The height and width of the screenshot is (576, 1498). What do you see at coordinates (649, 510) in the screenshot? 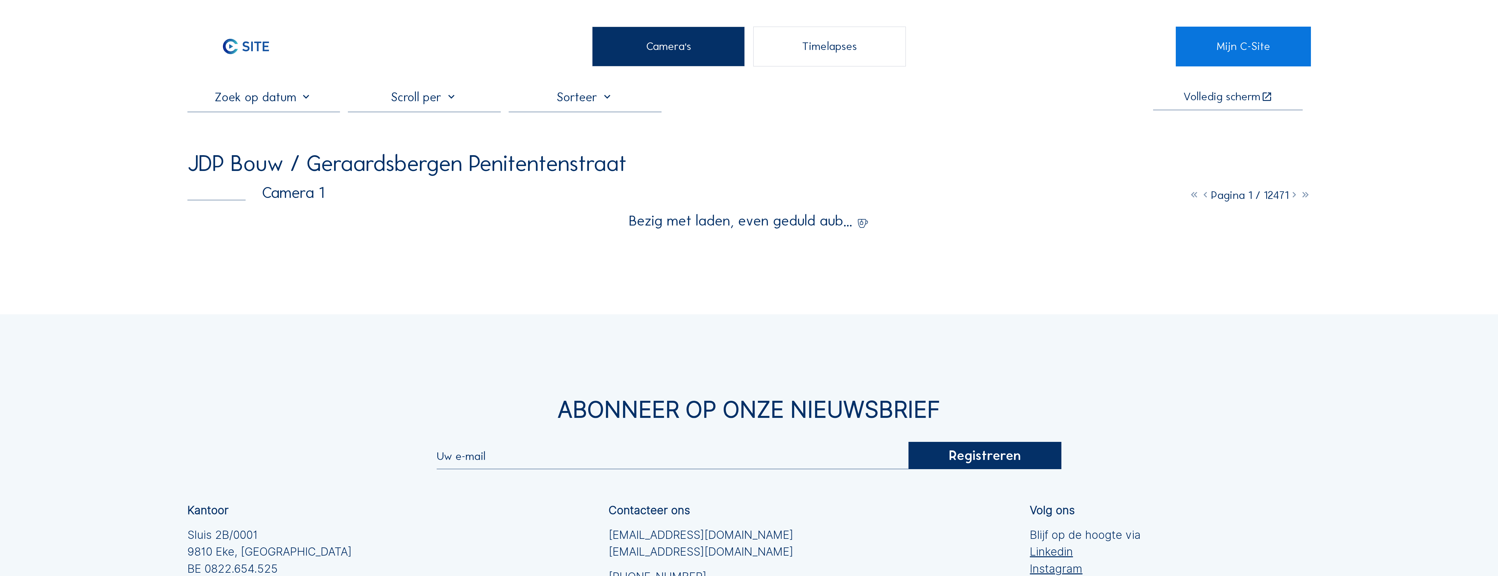
I see `div: Contacteer ons` at bounding box center [649, 510].